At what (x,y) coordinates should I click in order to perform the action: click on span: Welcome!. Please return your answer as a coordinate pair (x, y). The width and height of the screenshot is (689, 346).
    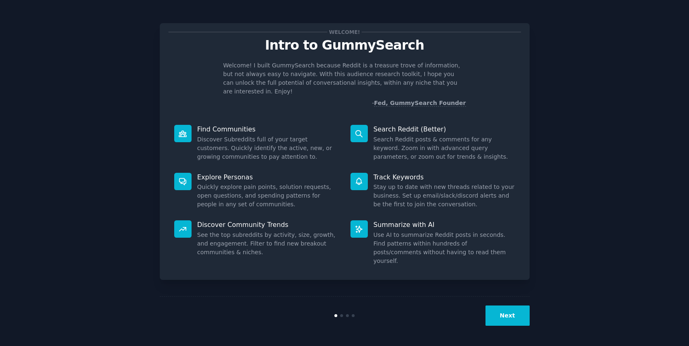
    Looking at the image, I should click on (344, 32).